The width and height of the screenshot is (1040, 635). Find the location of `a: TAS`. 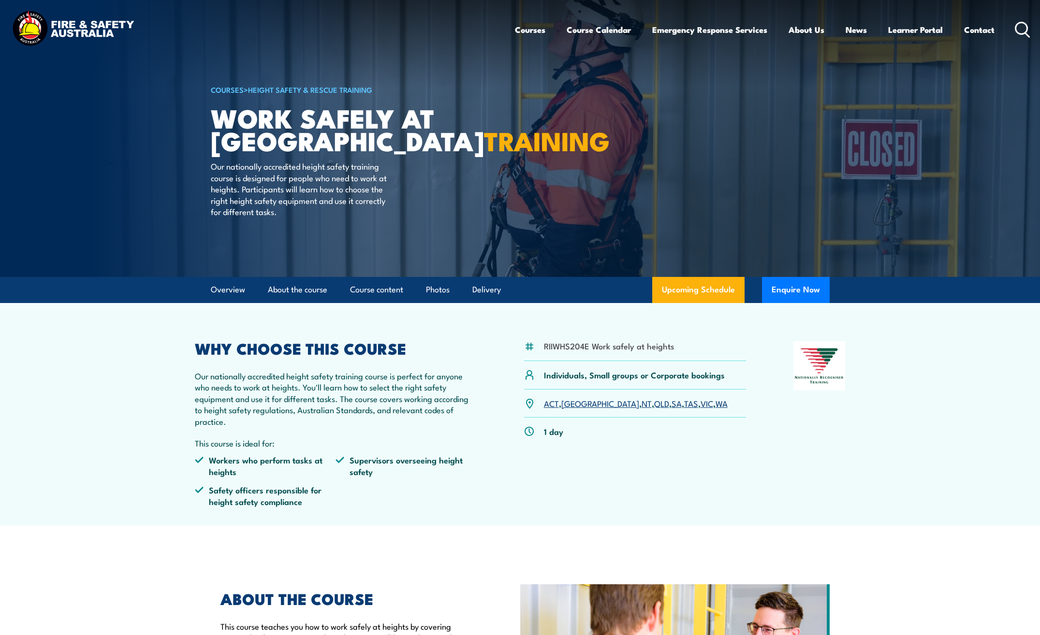

a: TAS is located at coordinates (691, 403).